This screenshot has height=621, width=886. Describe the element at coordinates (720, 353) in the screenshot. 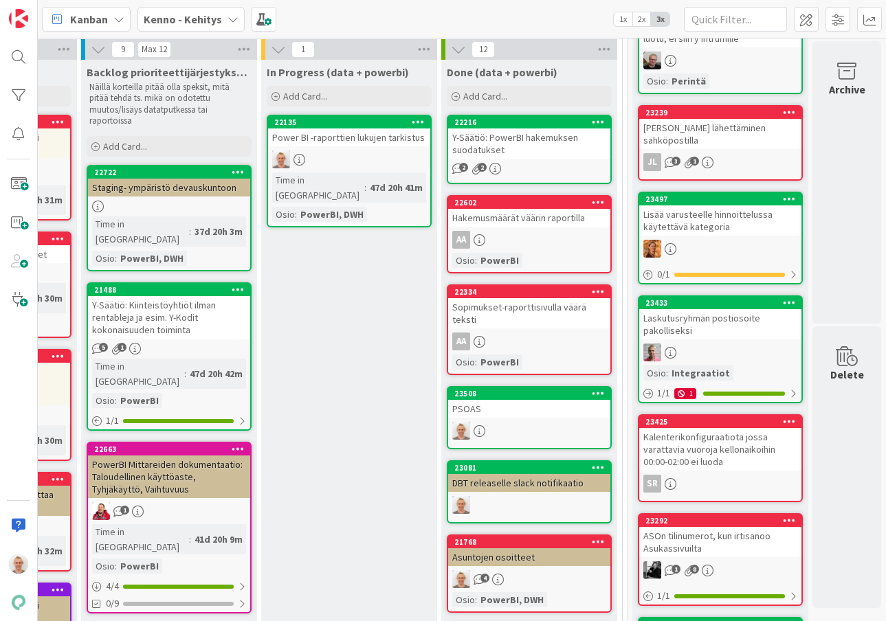

I see `div: HJ` at that location.